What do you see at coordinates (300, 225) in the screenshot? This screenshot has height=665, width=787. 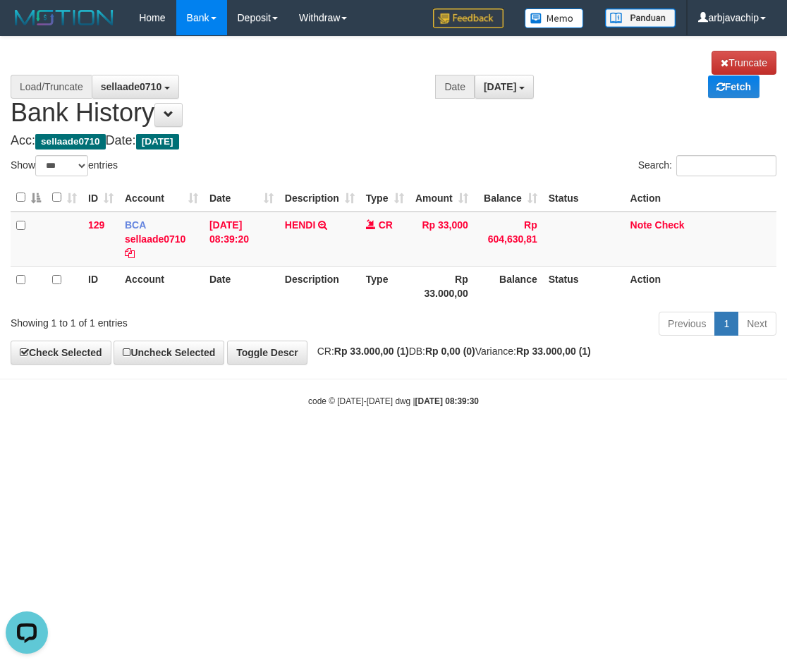 I see `a: HENDI` at bounding box center [300, 225].